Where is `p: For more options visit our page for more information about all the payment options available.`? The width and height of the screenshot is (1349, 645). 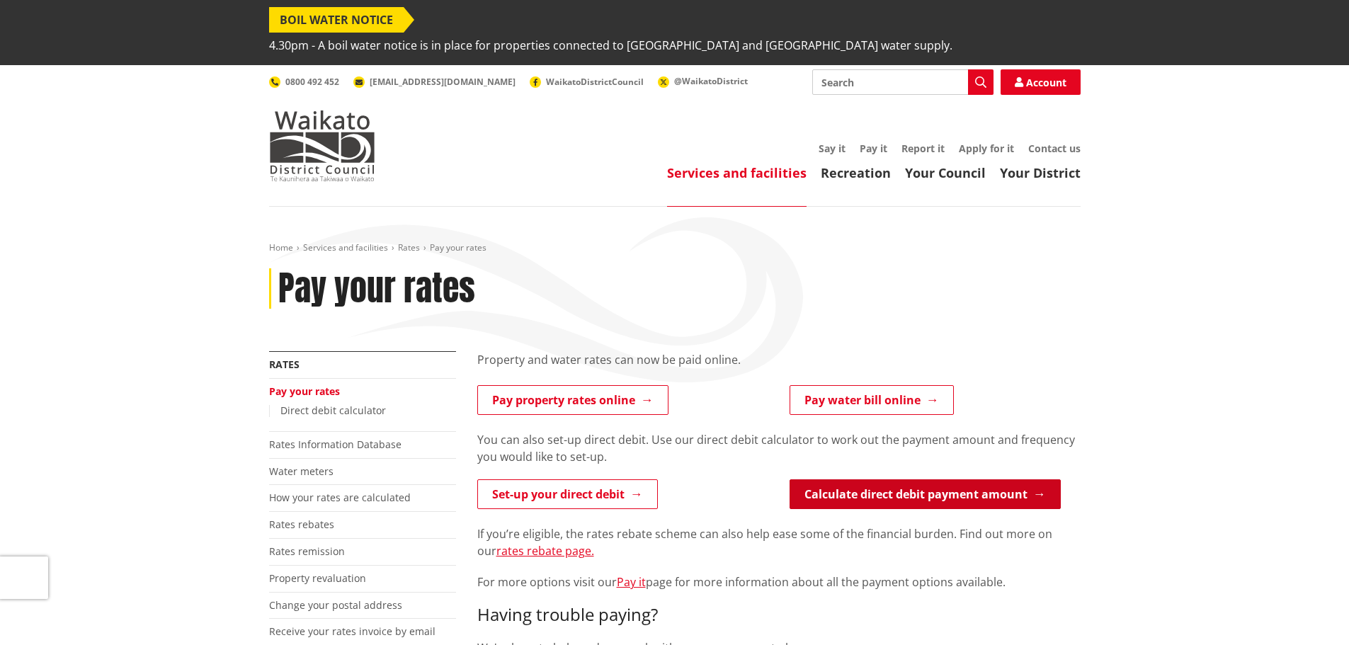 p: For more options visit our page for more information about all the payment options available. is located at coordinates (779, 582).